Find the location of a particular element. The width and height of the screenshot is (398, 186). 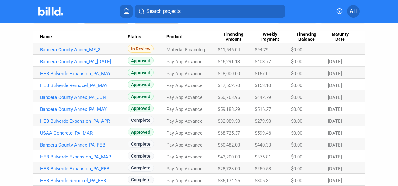

span: Product is located at coordinates (174, 37).